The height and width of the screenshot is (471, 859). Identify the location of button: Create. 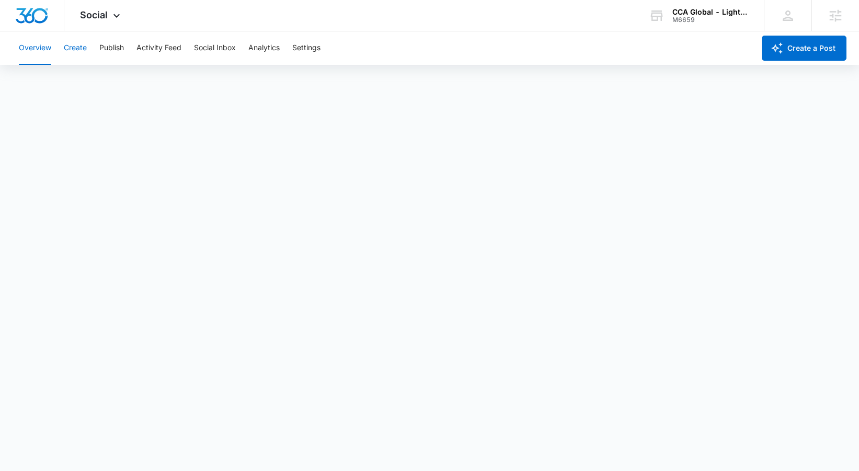
(75, 48).